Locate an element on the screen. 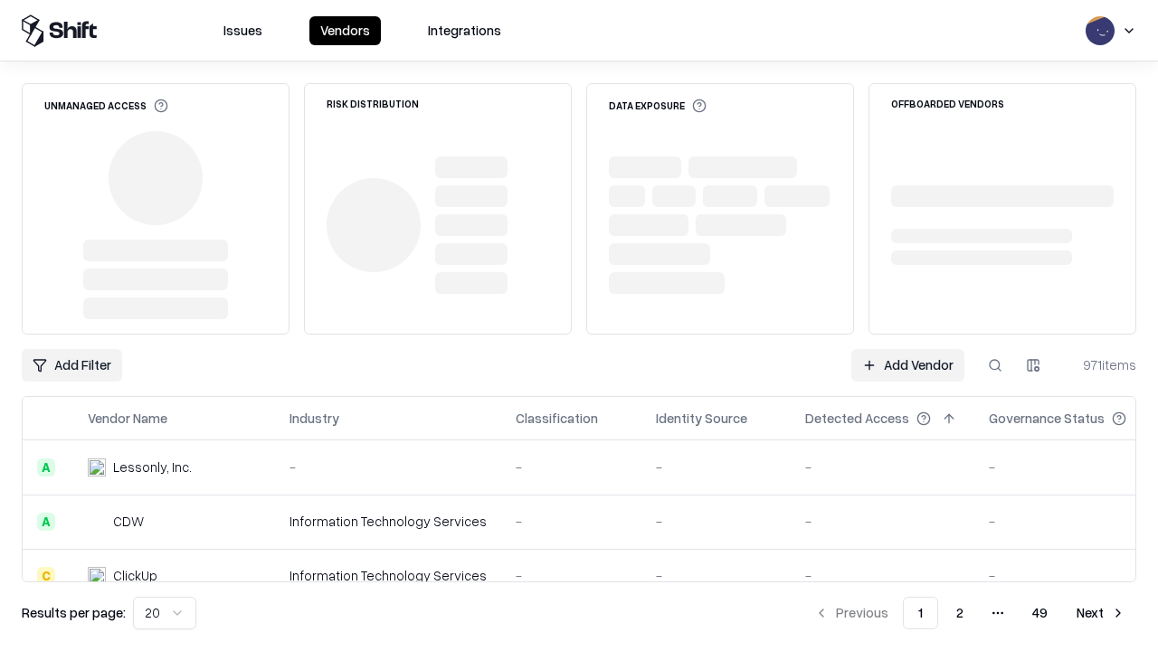 Image resolution: width=1158 pixels, height=651 pixels. button: Add Filter is located at coordinates (71, 365).